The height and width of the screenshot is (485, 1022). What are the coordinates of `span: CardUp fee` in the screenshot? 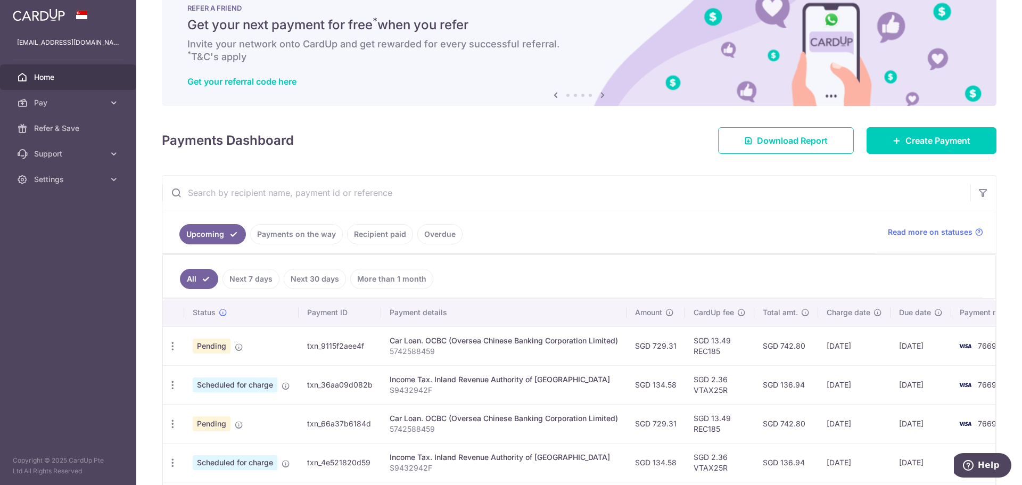 It's located at (714, 312).